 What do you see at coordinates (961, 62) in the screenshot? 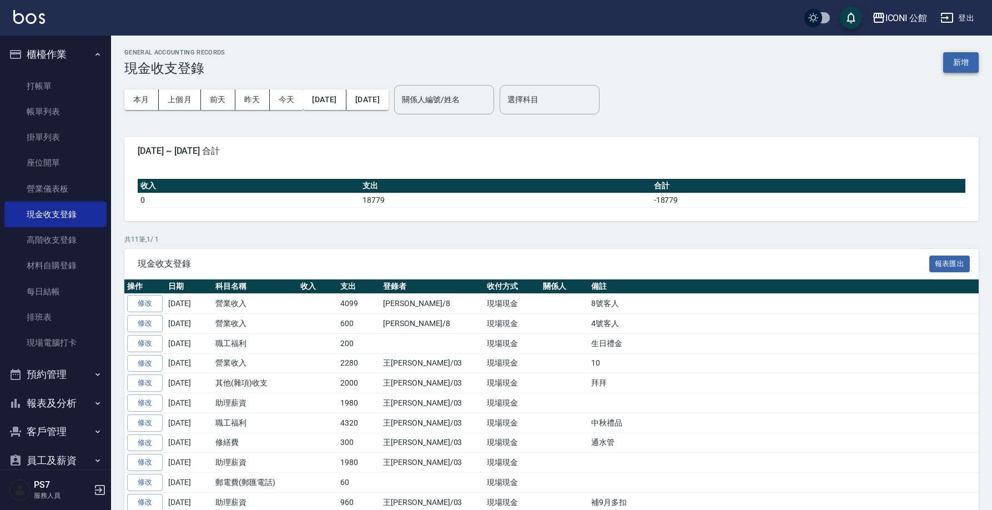
I see `a: 新增` at bounding box center [961, 62].